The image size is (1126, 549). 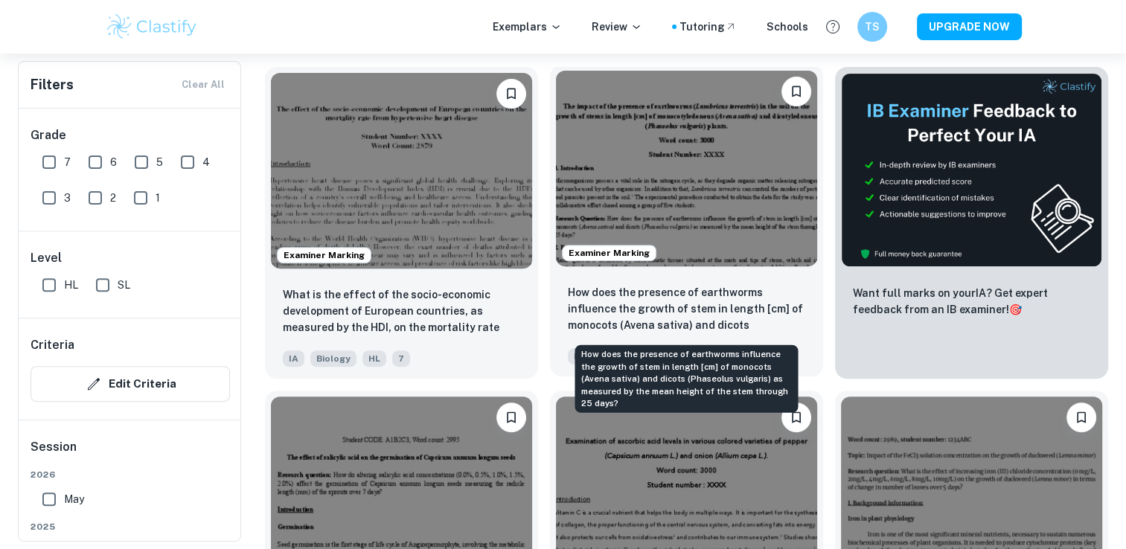 I want to click on span: 1, so click(x=158, y=198).